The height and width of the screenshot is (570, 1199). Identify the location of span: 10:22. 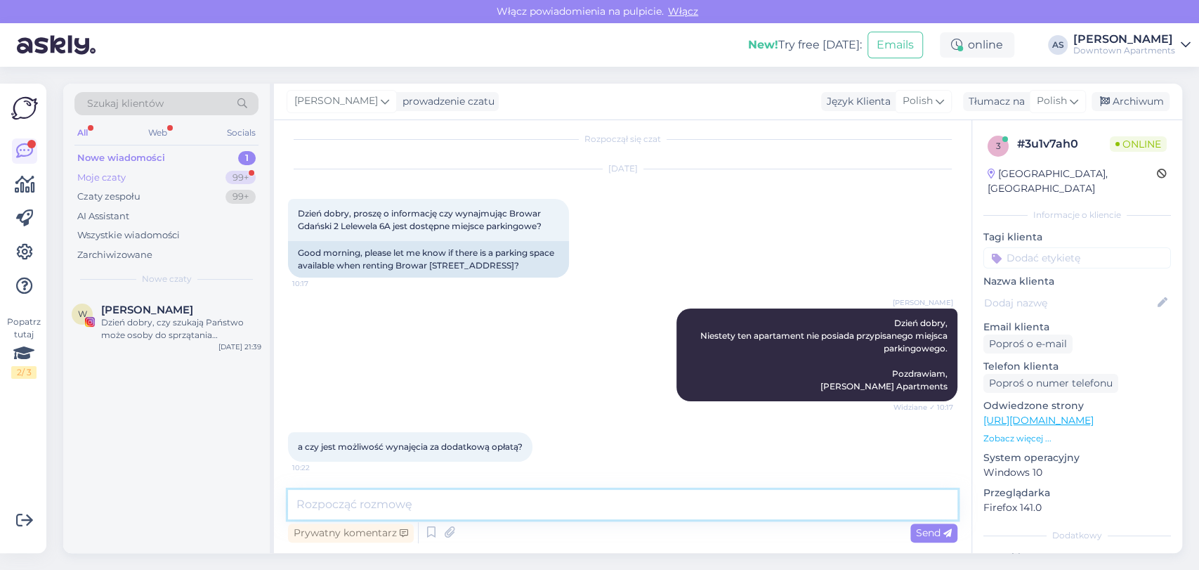
(318, 467).